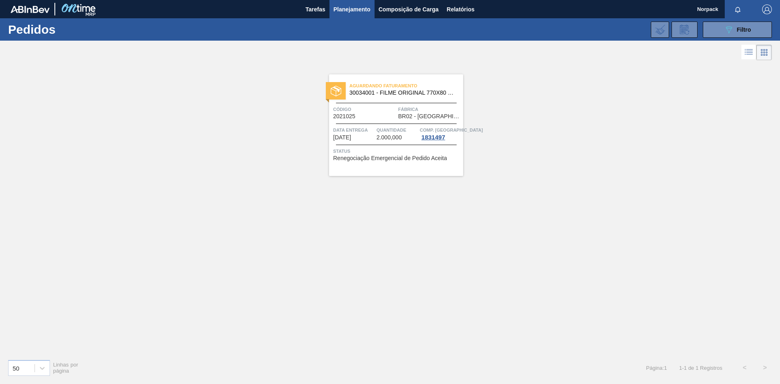 Image resolution: width=780 pixels, height=384 pixels. What do you see at coordinates (429, 116) in the screenshot?
I see `span: BR02 - Sergipe` at bounding box center [429, 116].